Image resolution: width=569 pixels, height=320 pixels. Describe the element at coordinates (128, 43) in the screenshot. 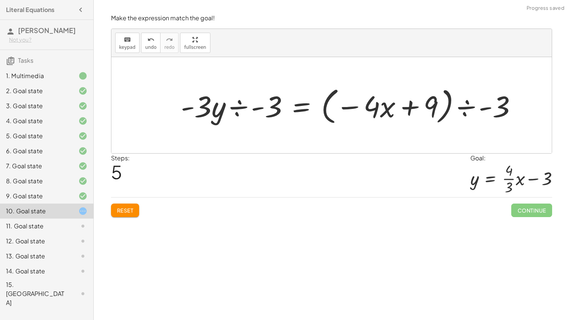

I see `button: keyboardkeypad` at that location.